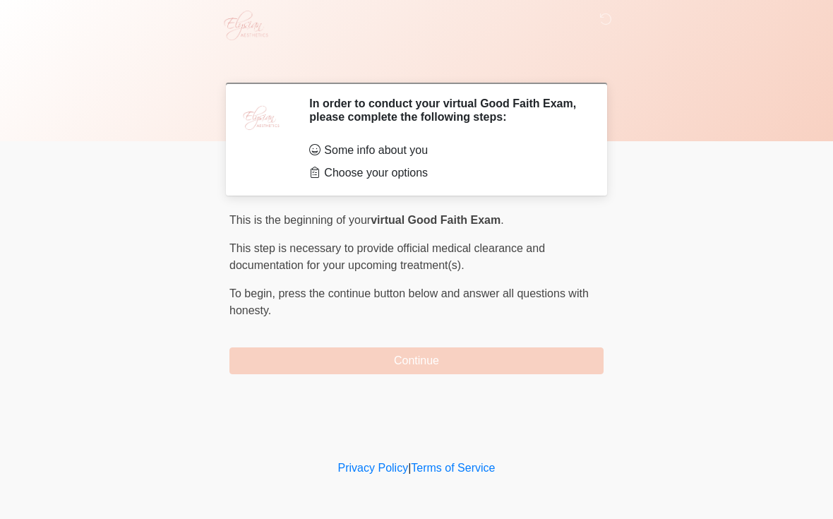  What do you see at coordinates (253, 293) in the screenshot?
I see `span: To begin,` at bounding box center [253, 293].